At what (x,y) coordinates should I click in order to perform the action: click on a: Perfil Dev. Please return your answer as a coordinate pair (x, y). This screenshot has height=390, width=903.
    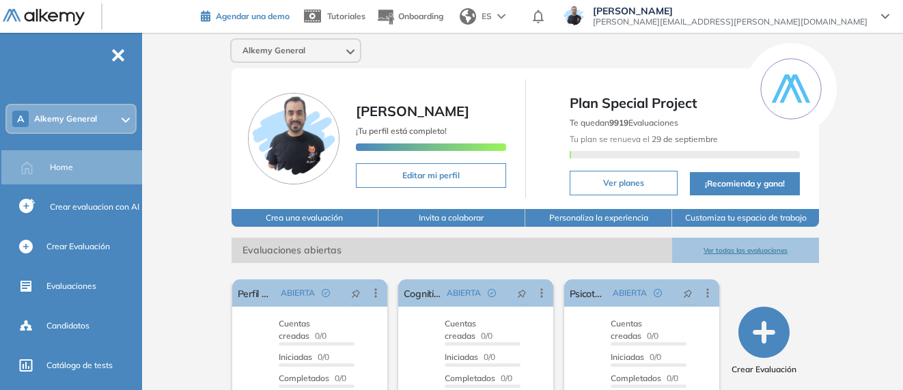
    Looking at the image, I should click on (256, 293).